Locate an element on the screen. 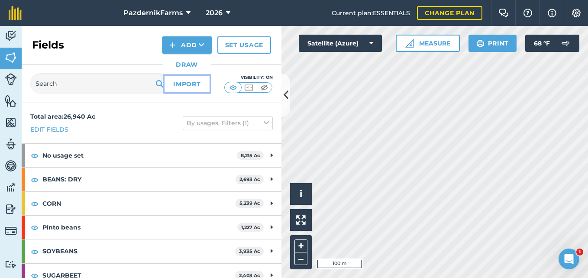 The image size is (588, 278). img: A question mark icon is located at coordinates (528, 13).